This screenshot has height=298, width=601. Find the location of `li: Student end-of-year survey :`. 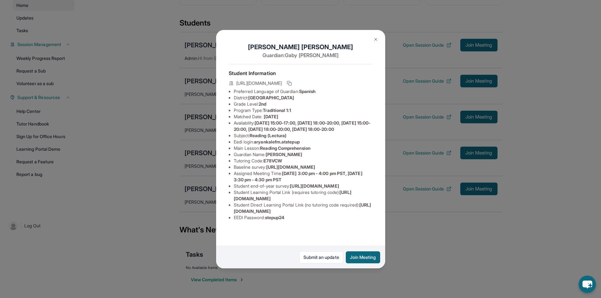

li: Student end-of-year survey : is located at coordinates (303, 186).